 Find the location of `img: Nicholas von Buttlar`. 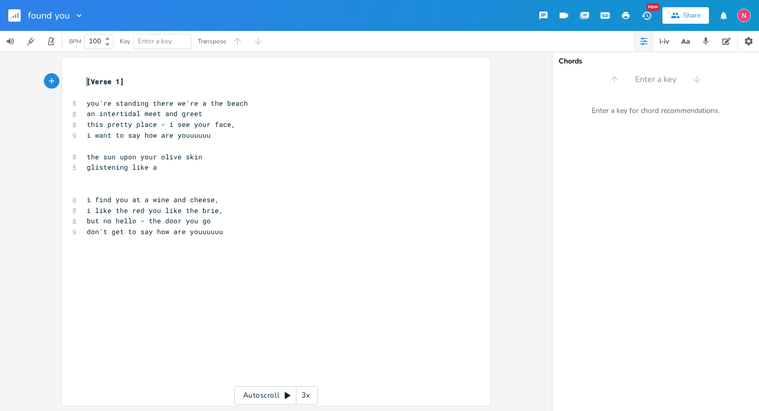

img: Nicholas von Buttlar is located at coordinates (744, 15).